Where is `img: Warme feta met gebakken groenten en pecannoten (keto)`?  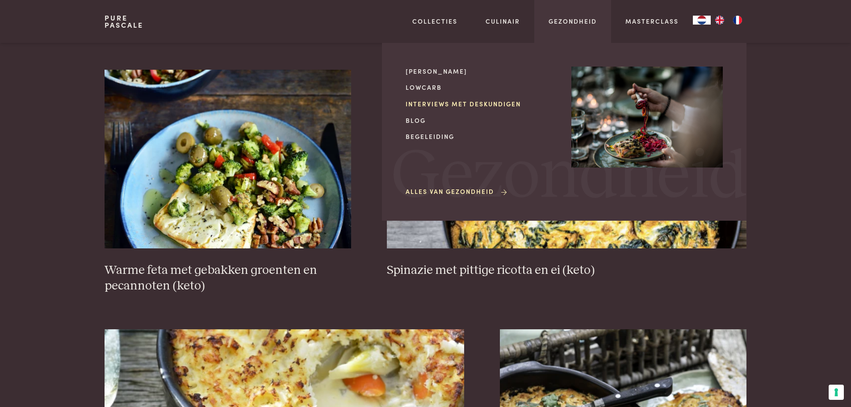 img: Warme feta met gebakken groenten en pecannoten (keto) is located at coordinates (228, 159).